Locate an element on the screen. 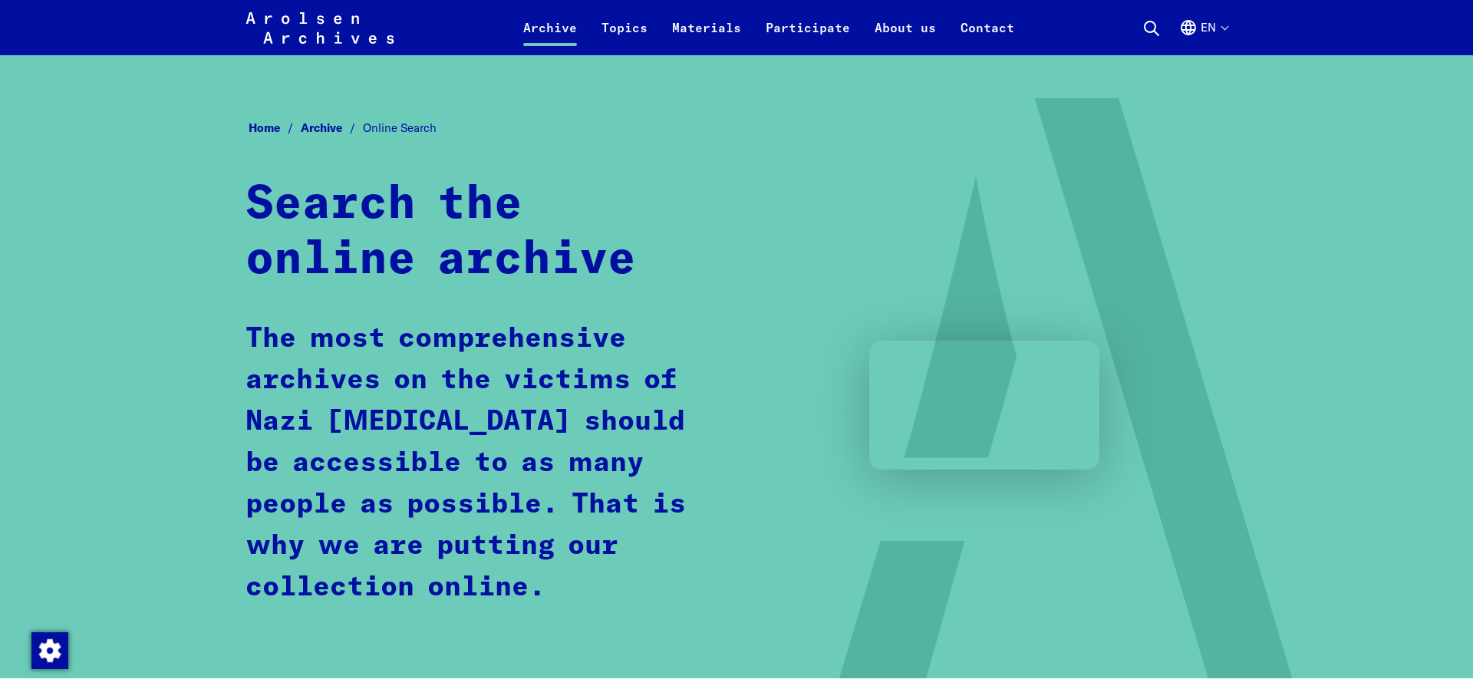 The height and width of the screenshot is (699, 1473). button: English, language selection is located at coordinates (1203, 37).